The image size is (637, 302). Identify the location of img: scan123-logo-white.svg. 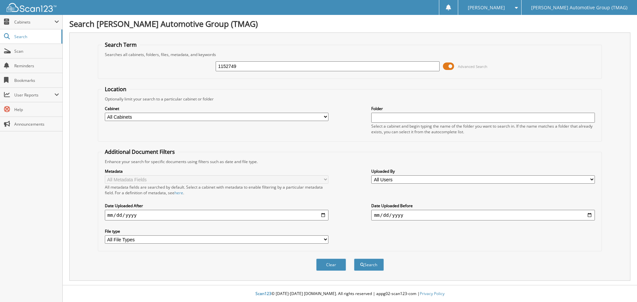
(32, 7).